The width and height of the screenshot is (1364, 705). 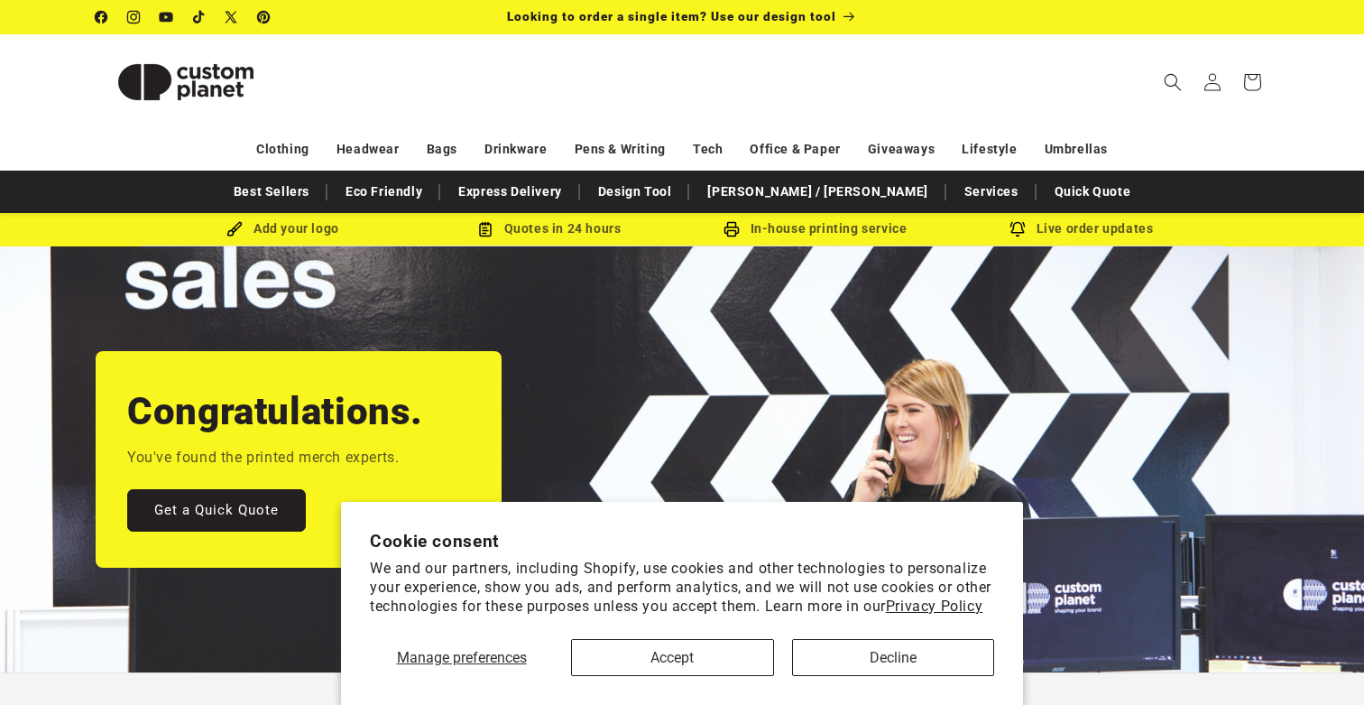 What do you see at coordinates (620, 149) in the screenshot?
I see `a: Pens & Writing` at bounding box center [620, 149].